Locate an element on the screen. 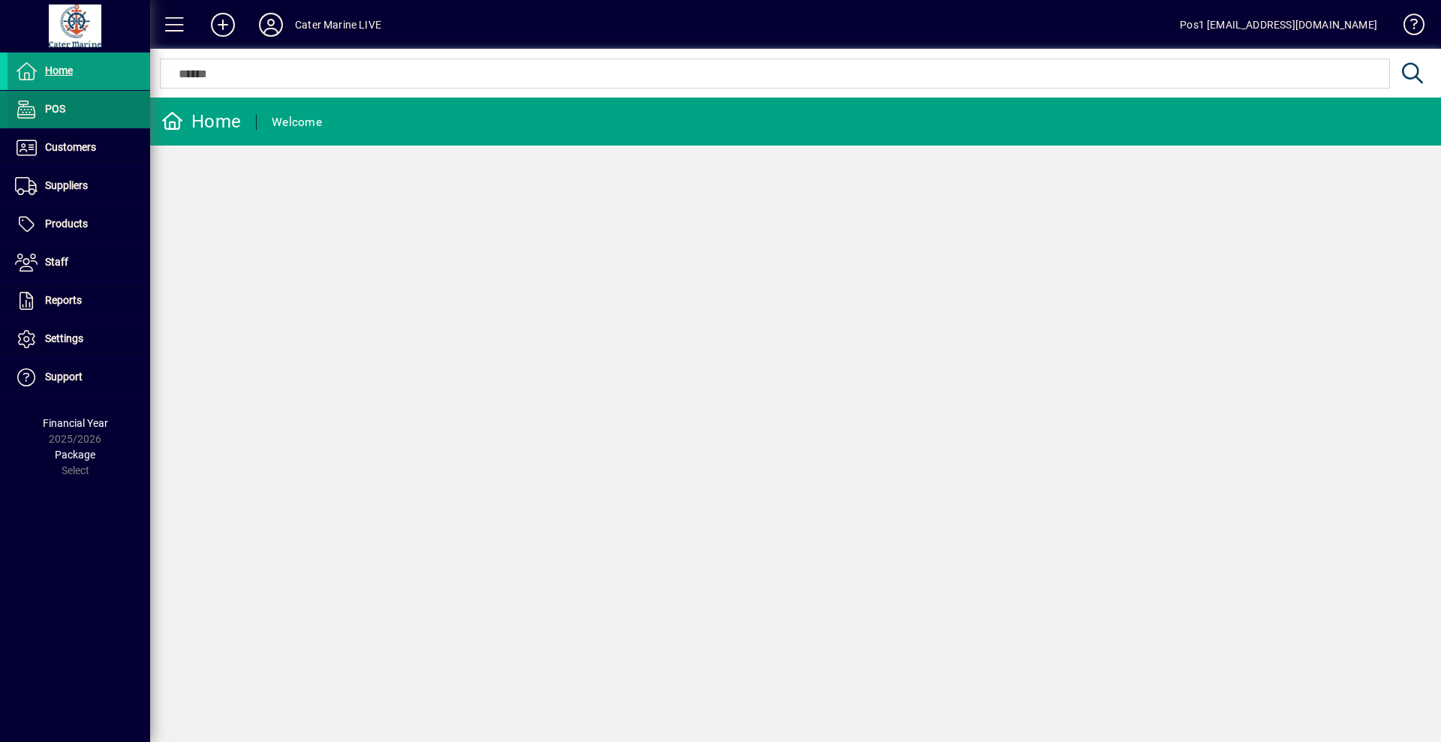 Image resolution: width=1441 pixels, height=742 pixels. button: Profile is located at coordinates (271, 25).